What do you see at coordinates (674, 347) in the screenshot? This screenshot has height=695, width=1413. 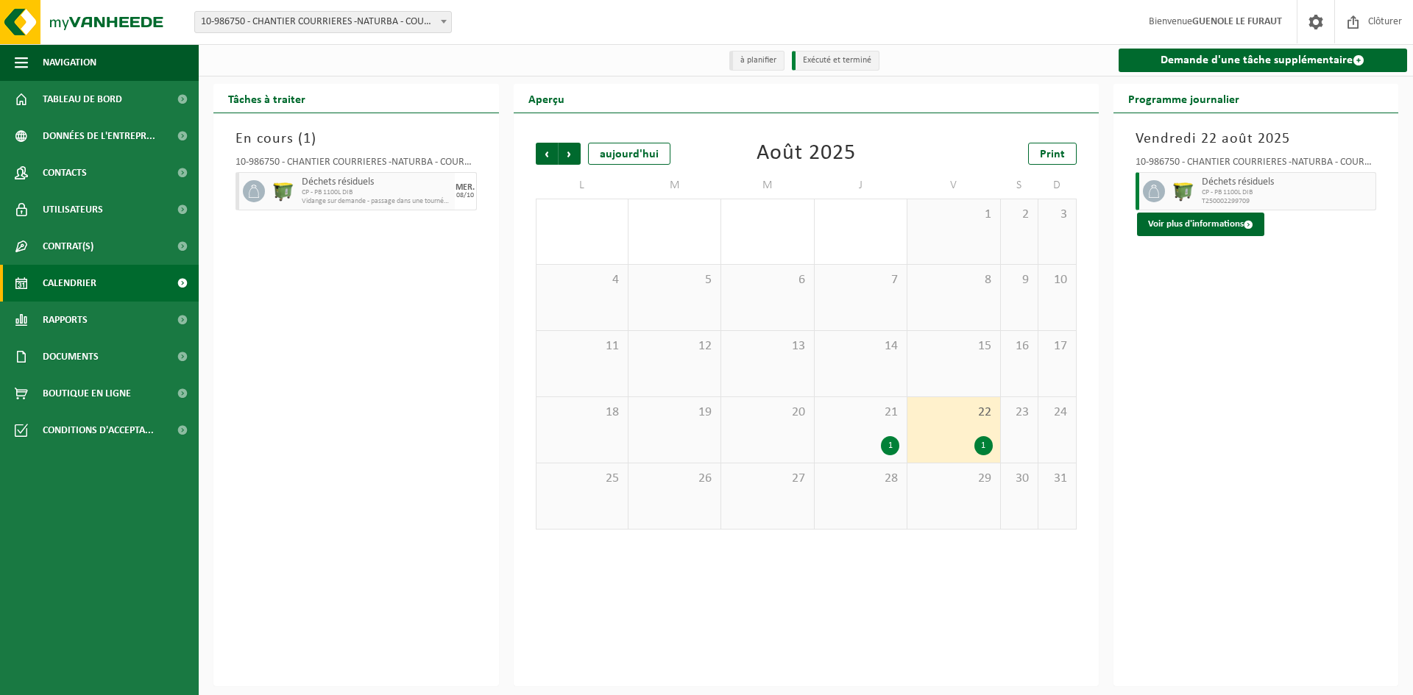 I see `span: 12` at bounding box center [674, 347].